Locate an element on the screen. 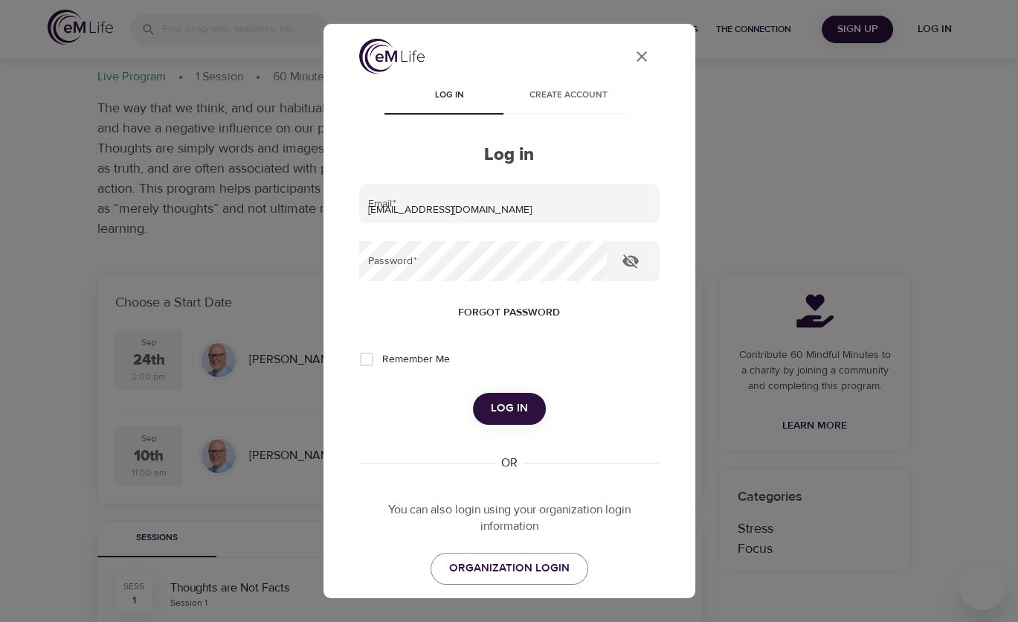 The height and width of the screenshot is (622, 1018). a: ORGANIZATION LOGIN is located at coordinates (510, 568).